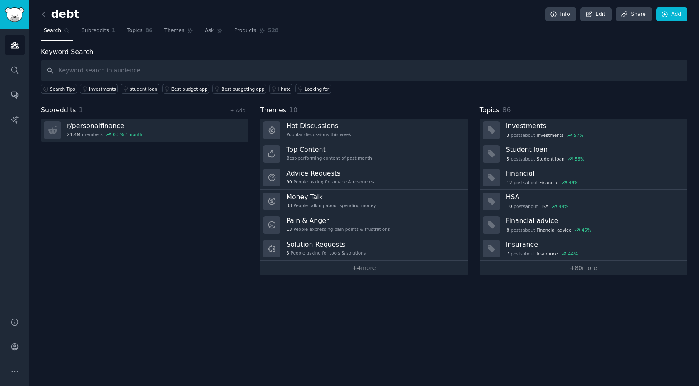 Image resolution: width=699 pixels, height=386 pixels. I want to click on span: Student loan, so click(550, 159).